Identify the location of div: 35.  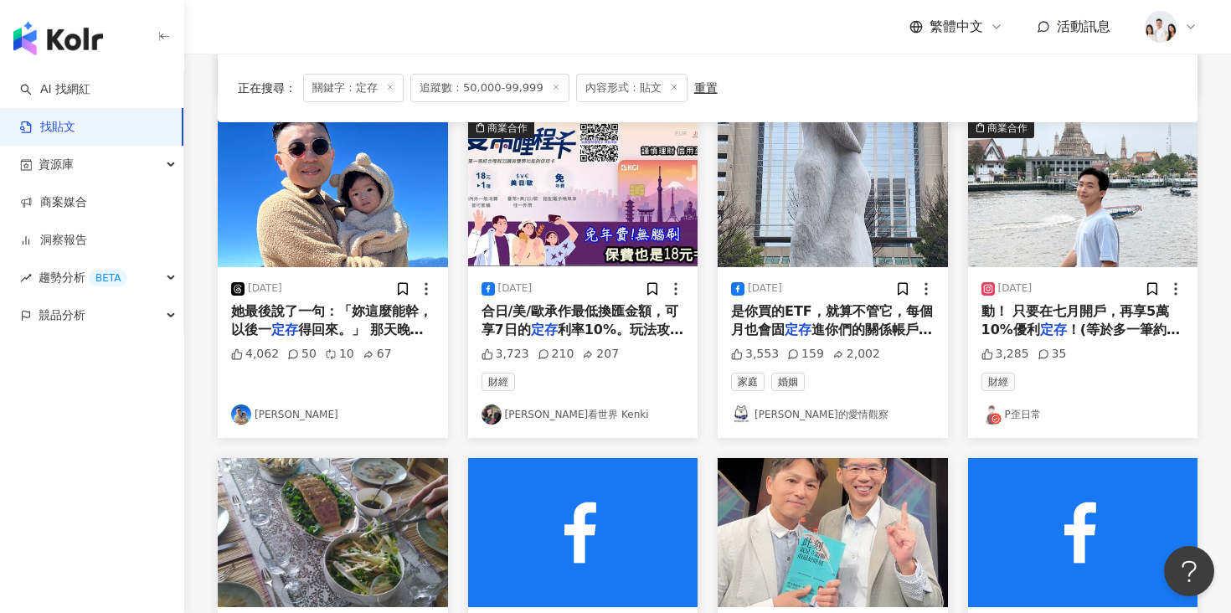
(1051, 354).